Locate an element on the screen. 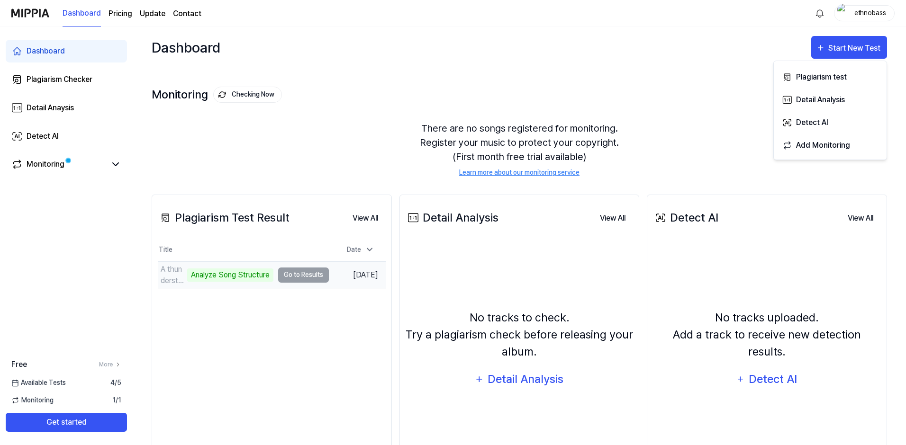 Image resolution: width=906 pixels, height=445 pixels. button: Add Monitoring is located at coordinates (830, 144).